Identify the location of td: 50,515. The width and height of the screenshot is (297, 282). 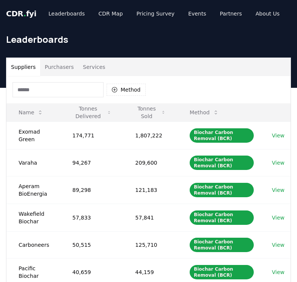
(92, 245).